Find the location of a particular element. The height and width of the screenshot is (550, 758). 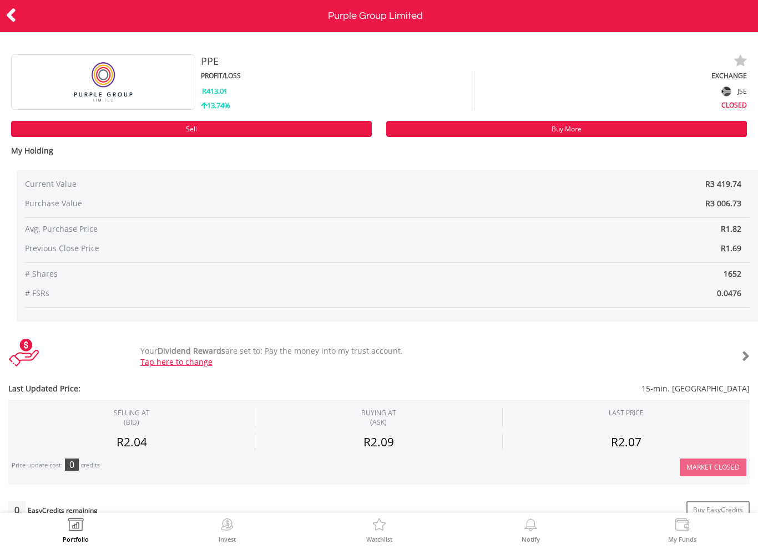

b: Dividend Rewards is located at coordinates (191, 350).